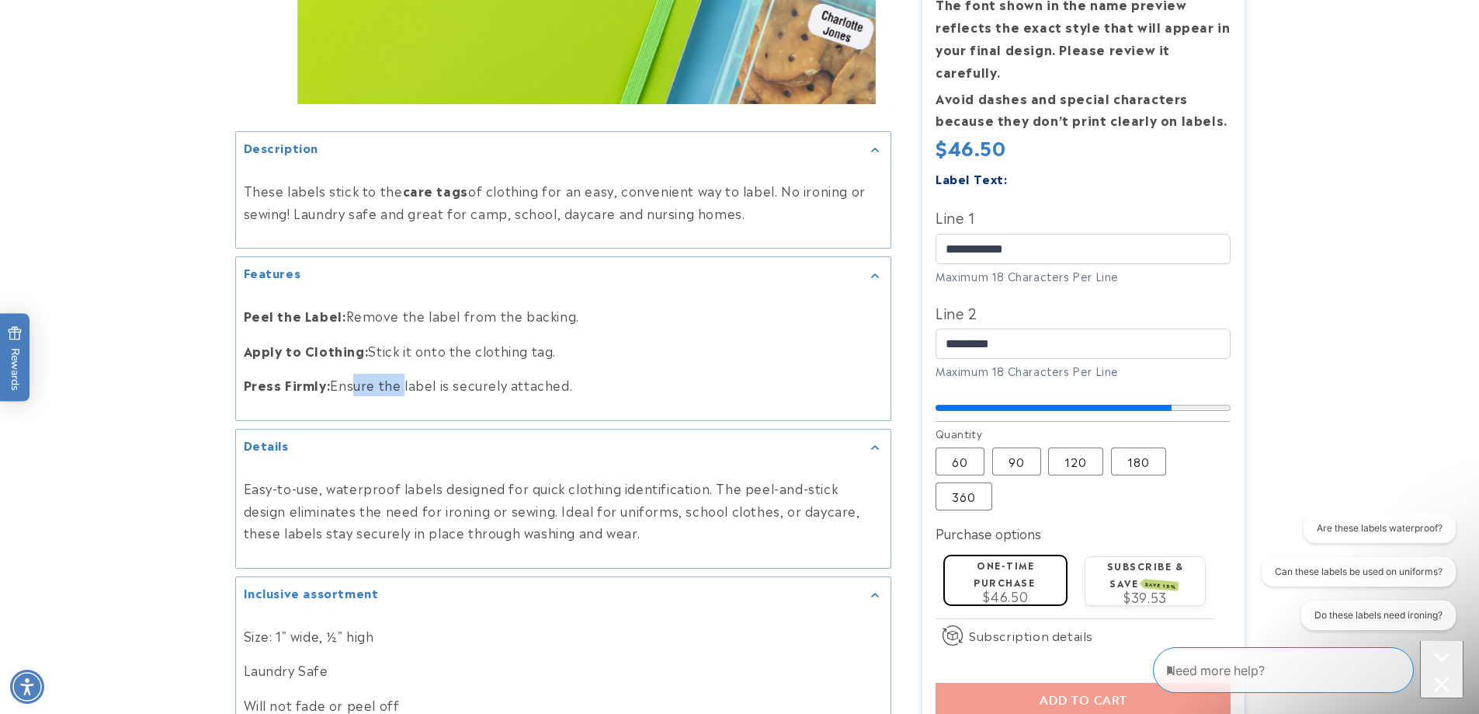  I want to click on p: Laundry Safe, so click(563, 669).